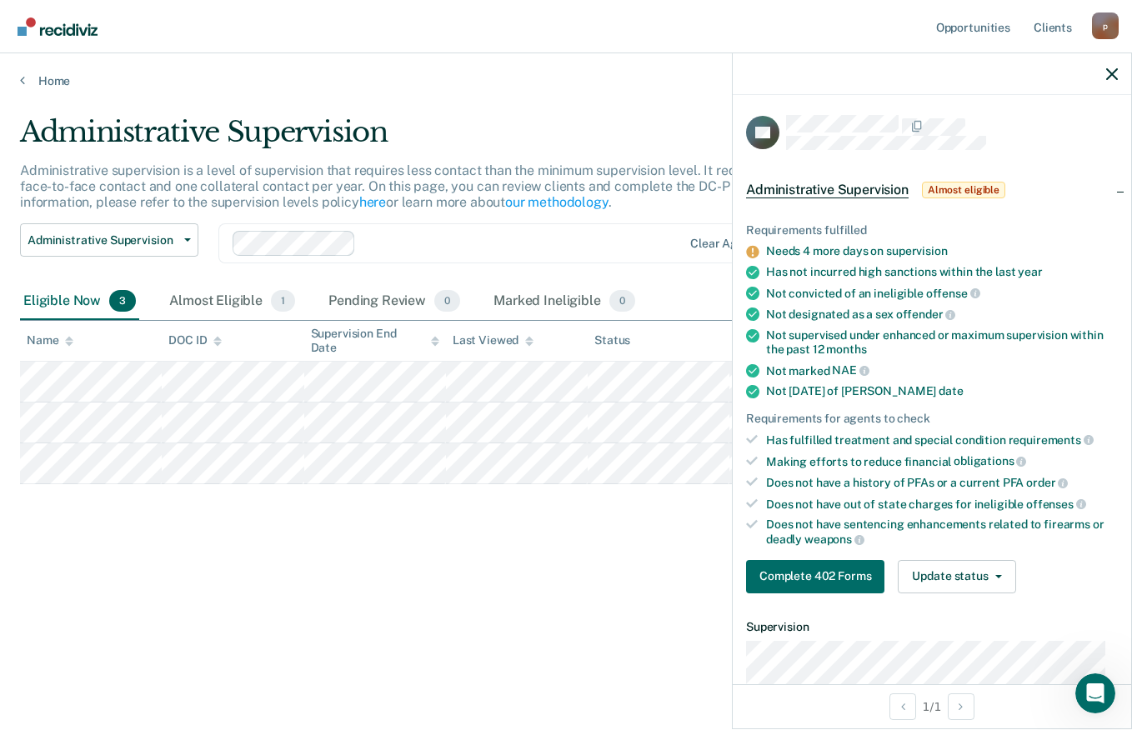 The image size is (1132, 730). What do you see at coordinates (846, 349) in the screenshot?
I see `span: months` at bounding box center [846, 349].